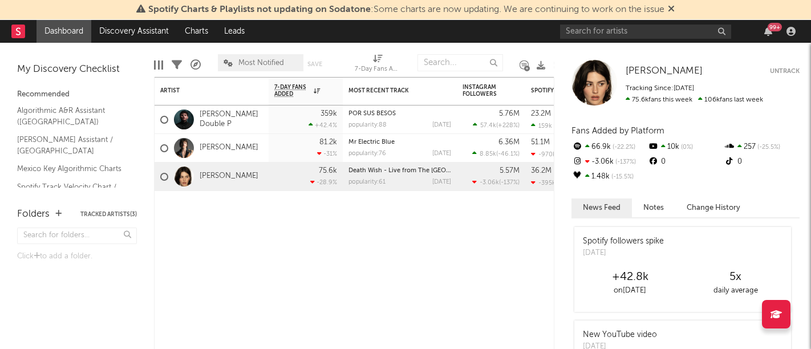  Describe the element at coordinates (609, 177) in the screenshot. I see `div: 1.48k` at that location.